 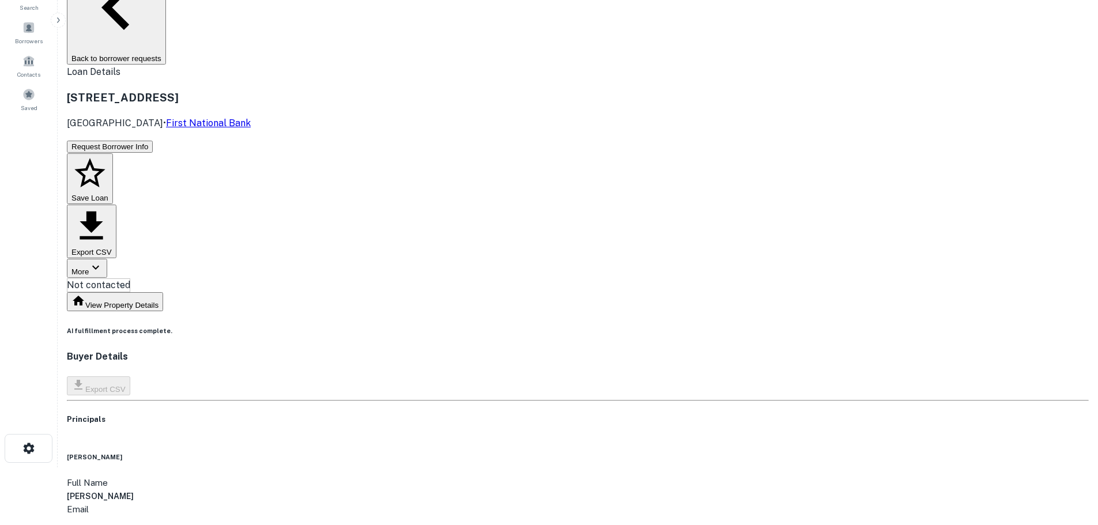 I want to click on a: Saved, so click(x=29, y=99).